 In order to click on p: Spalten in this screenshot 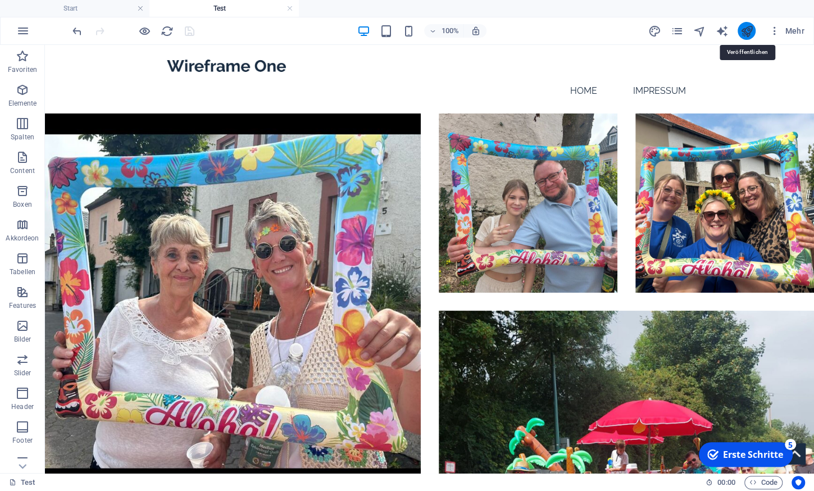, I will do `click(22, 137)`.